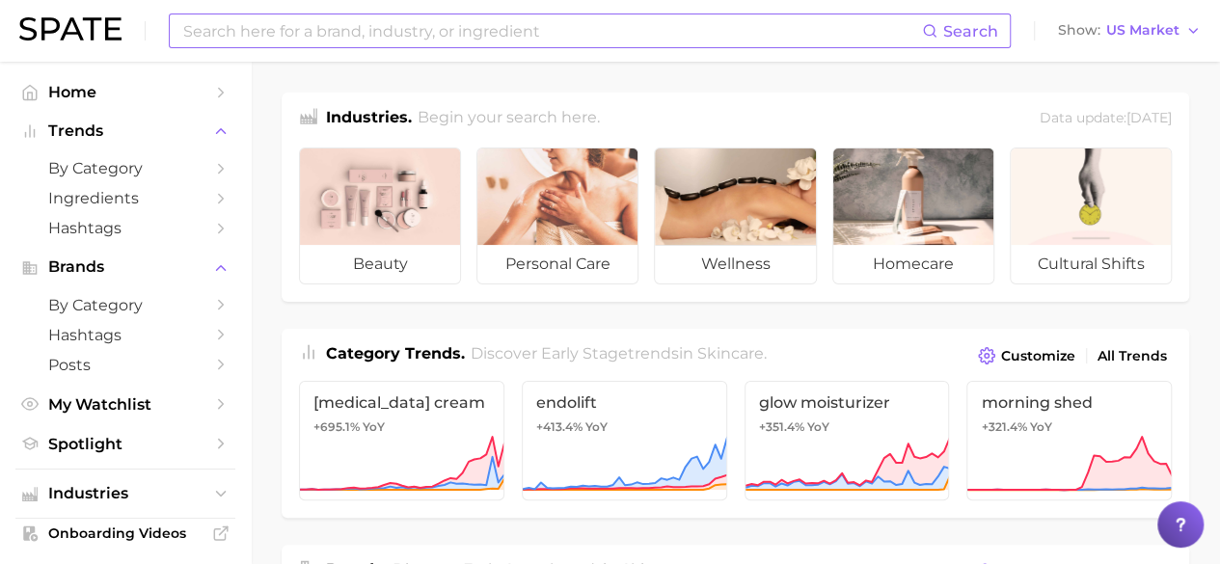 This screenshot has width=1220, height=564. I want to click on span: Spotlight, so click(125, 444).